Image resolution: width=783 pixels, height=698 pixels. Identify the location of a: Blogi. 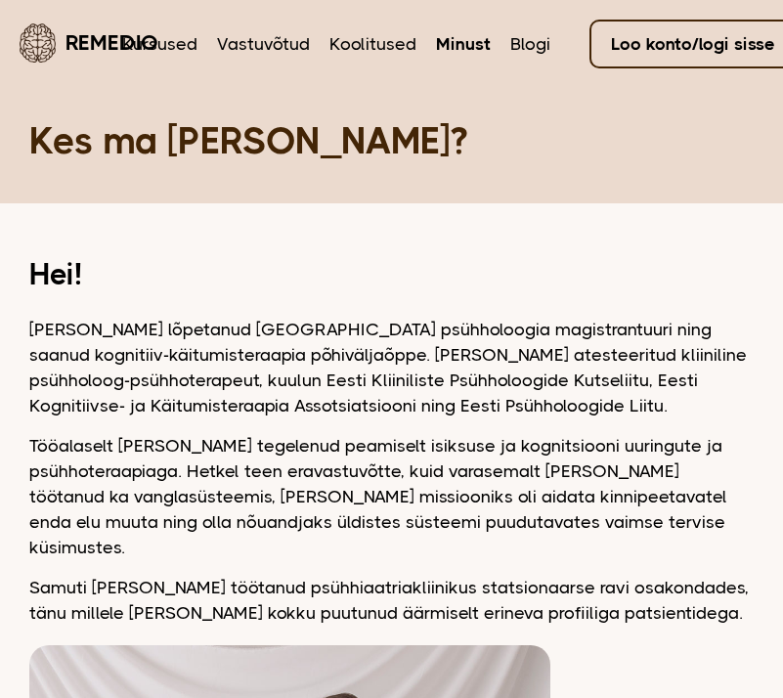
(530, 44).